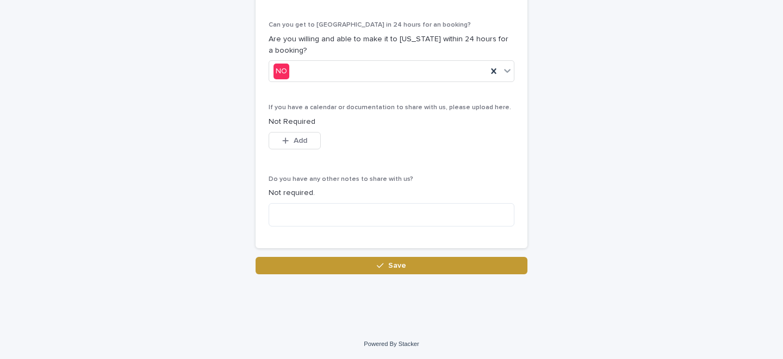  I want to click on button: Add, so click(295, 141).